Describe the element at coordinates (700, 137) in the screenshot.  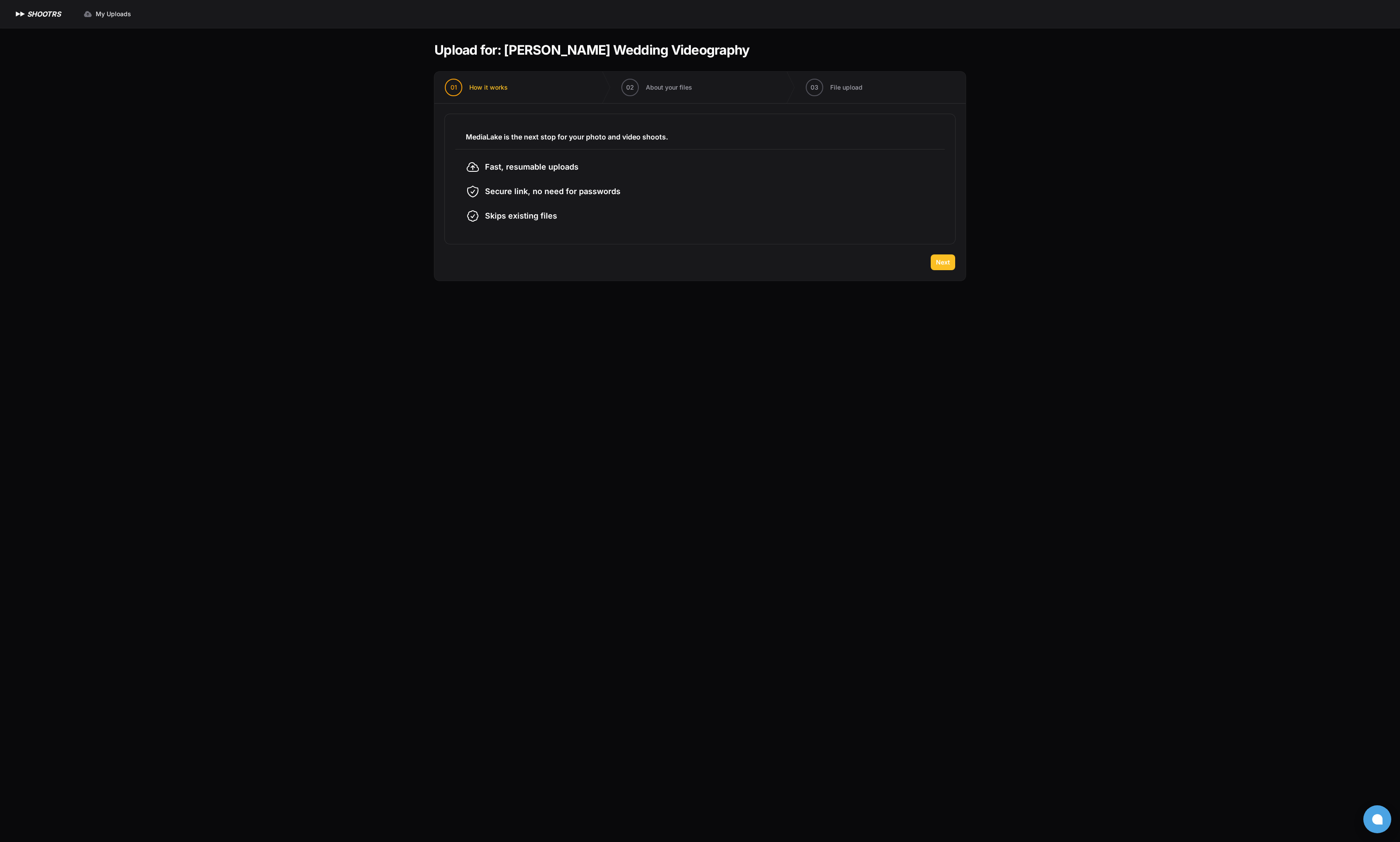
I see `h3: MediaLake is the next stop for your photo and video shoots.` at that location.